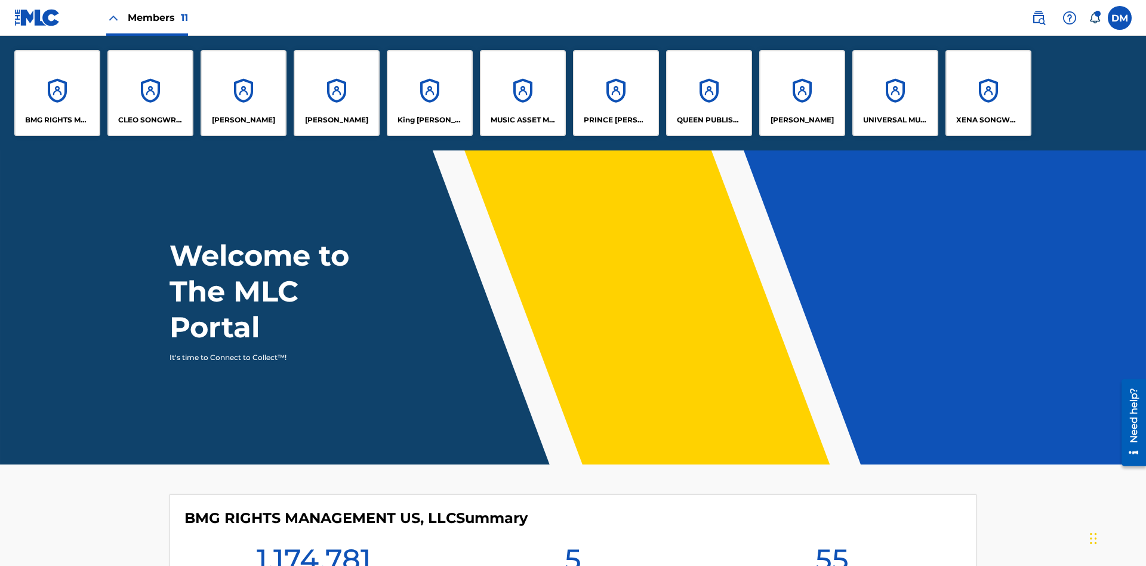 Image resolution: width=1146 pixels, height=566 pixels. I want to click on h1: Welcome to The MLC Portal, so click(281, 291).